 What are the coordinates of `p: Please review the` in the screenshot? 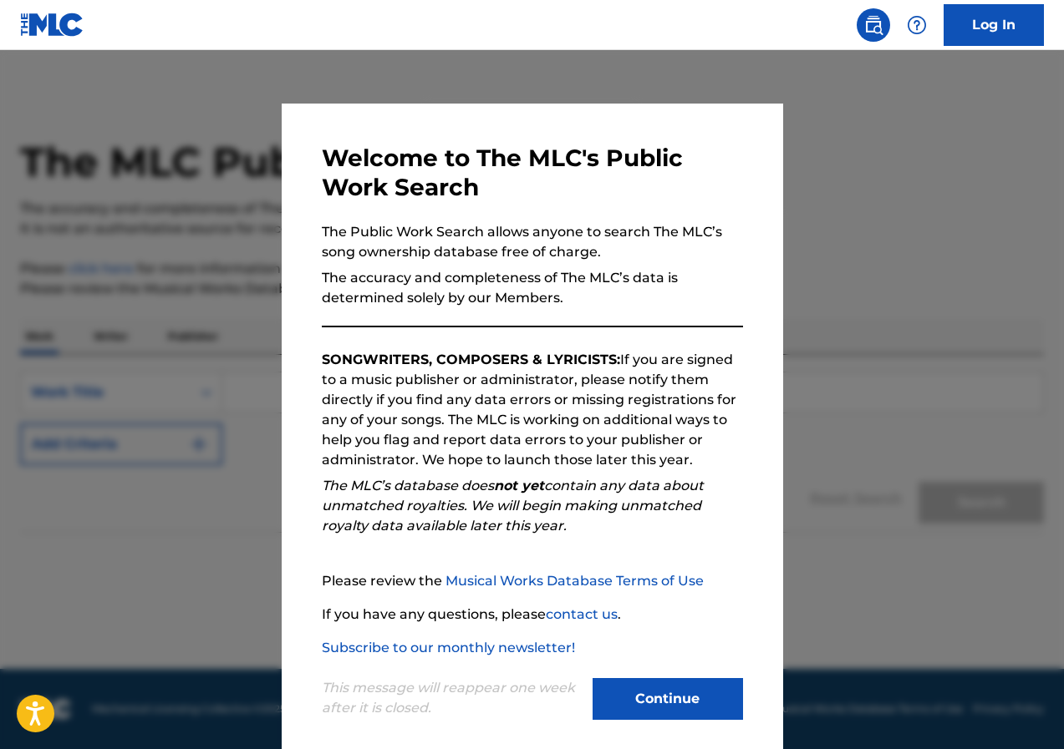 It's located at (532, 581).